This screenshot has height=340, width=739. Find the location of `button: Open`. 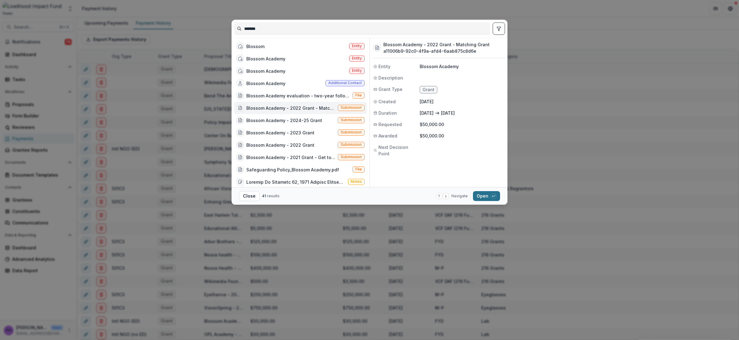

button: Open is located at coordinates (486, 196).